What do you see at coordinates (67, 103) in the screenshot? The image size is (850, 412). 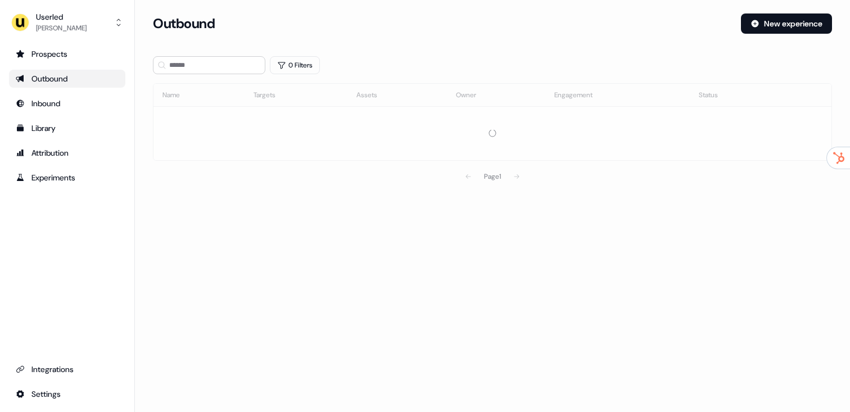 I see `a: Go to Inbound` at bounding box center [67, 103].